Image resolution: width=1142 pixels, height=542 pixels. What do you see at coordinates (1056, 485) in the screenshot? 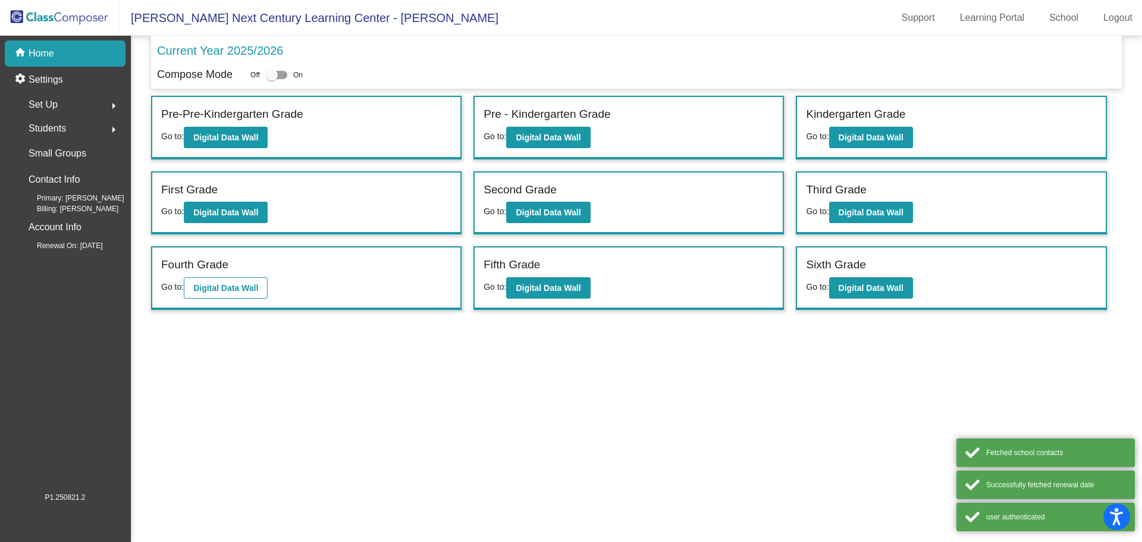
I see `div: Successfully fetched renewal date` at bounding box center [1056, 485].